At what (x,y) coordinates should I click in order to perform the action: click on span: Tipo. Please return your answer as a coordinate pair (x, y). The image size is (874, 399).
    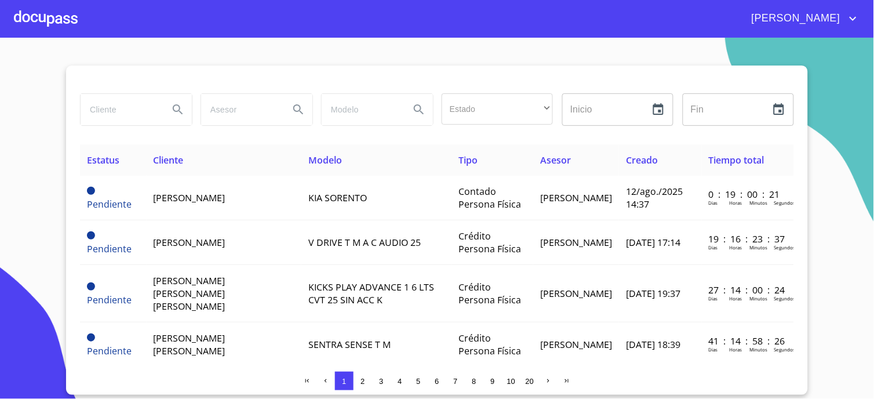
    Looking at the image, I should click on (467, 160).